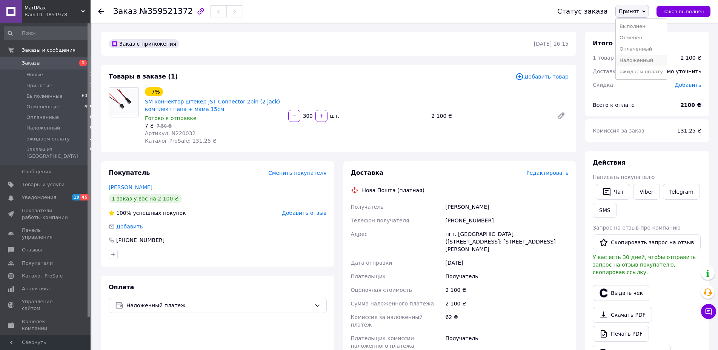 The height and width of the screenshot is (350, 718). Describe the element at coordinates (623, 315) in the screenshot. I see `a: Скачать PDF` at that location.